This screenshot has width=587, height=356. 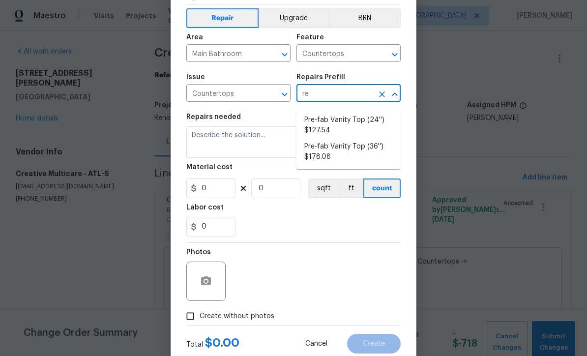 I want to click on button: Upgrade, so click(x=294, y=18).